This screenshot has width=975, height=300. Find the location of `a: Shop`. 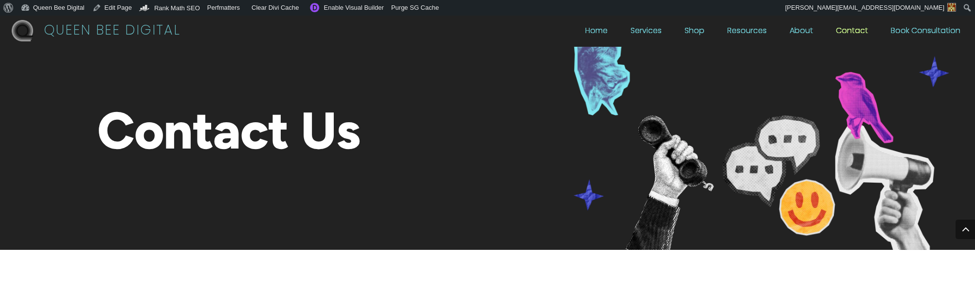

a: Shop is located at coordinates (694, 33).